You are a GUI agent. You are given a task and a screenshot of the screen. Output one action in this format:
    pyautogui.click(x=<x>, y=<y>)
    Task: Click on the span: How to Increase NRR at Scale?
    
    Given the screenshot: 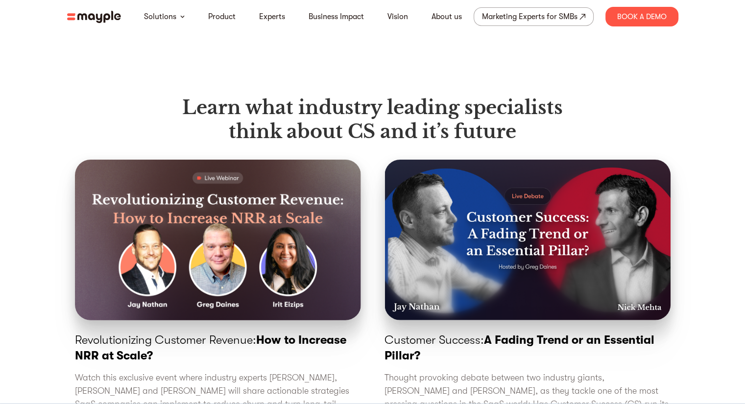 What is the action you would take?
    pyautogui.click(x=210, y=348)
    